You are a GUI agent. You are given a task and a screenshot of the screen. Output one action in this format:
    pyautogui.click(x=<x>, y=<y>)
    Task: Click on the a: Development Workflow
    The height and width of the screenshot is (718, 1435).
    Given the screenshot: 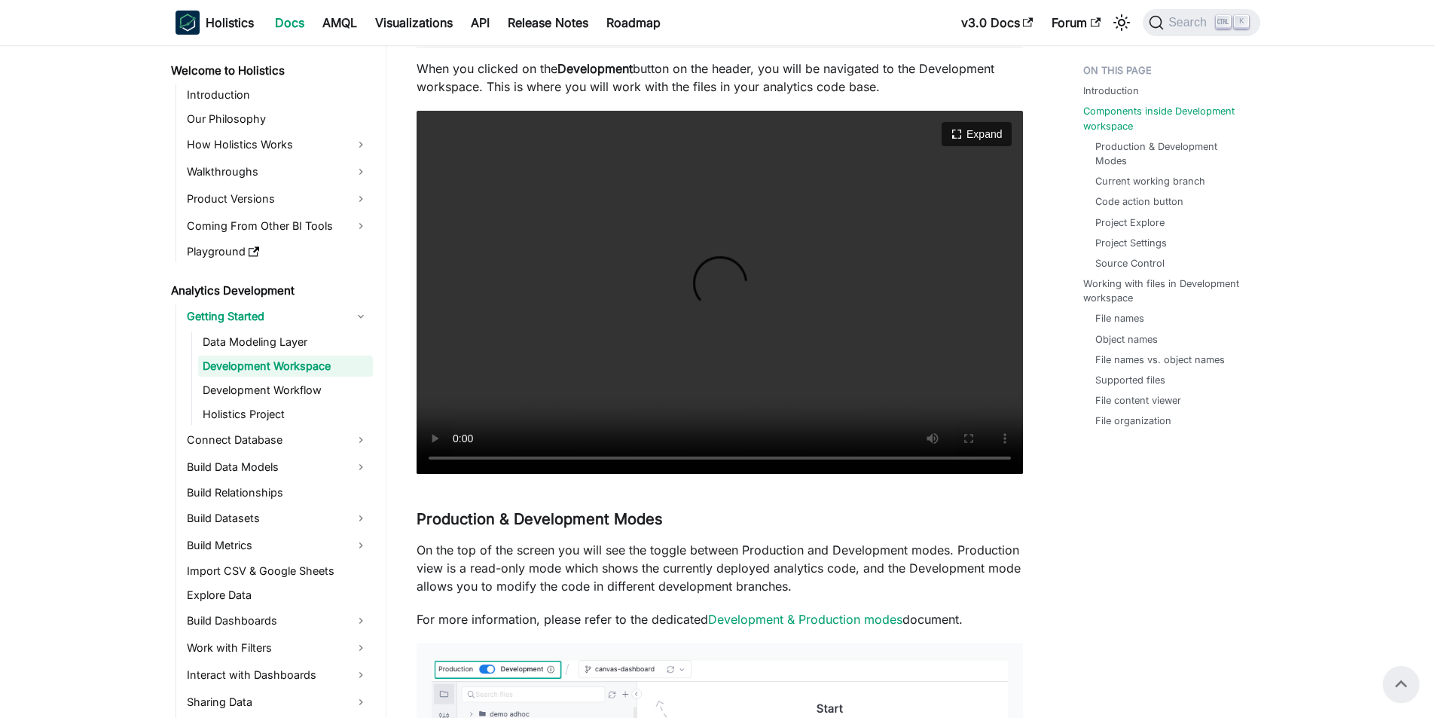 What is the action you would take?
    pyautogui.click(x=286, y=390)
    